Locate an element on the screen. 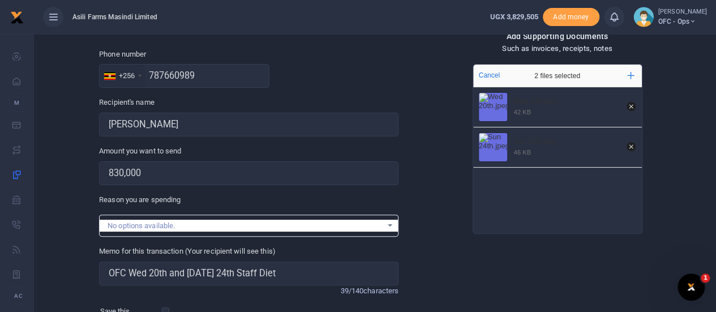 This screenshot has width=716, height=312. input: Enter phone number is located at coordinates (184, 76).